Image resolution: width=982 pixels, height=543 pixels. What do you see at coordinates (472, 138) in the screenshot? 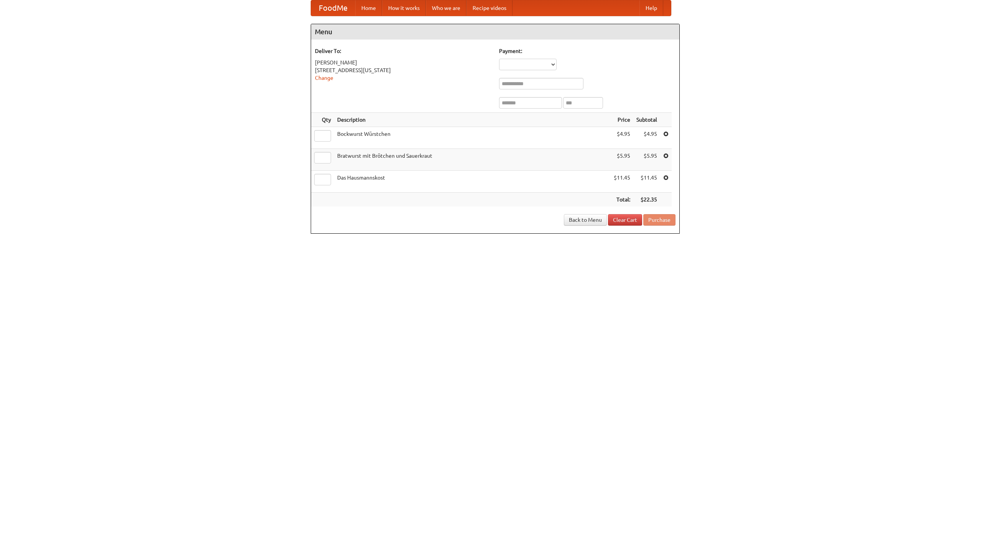
I see `td: Bockwurst Würstchen` at bounding box center [472, 138].